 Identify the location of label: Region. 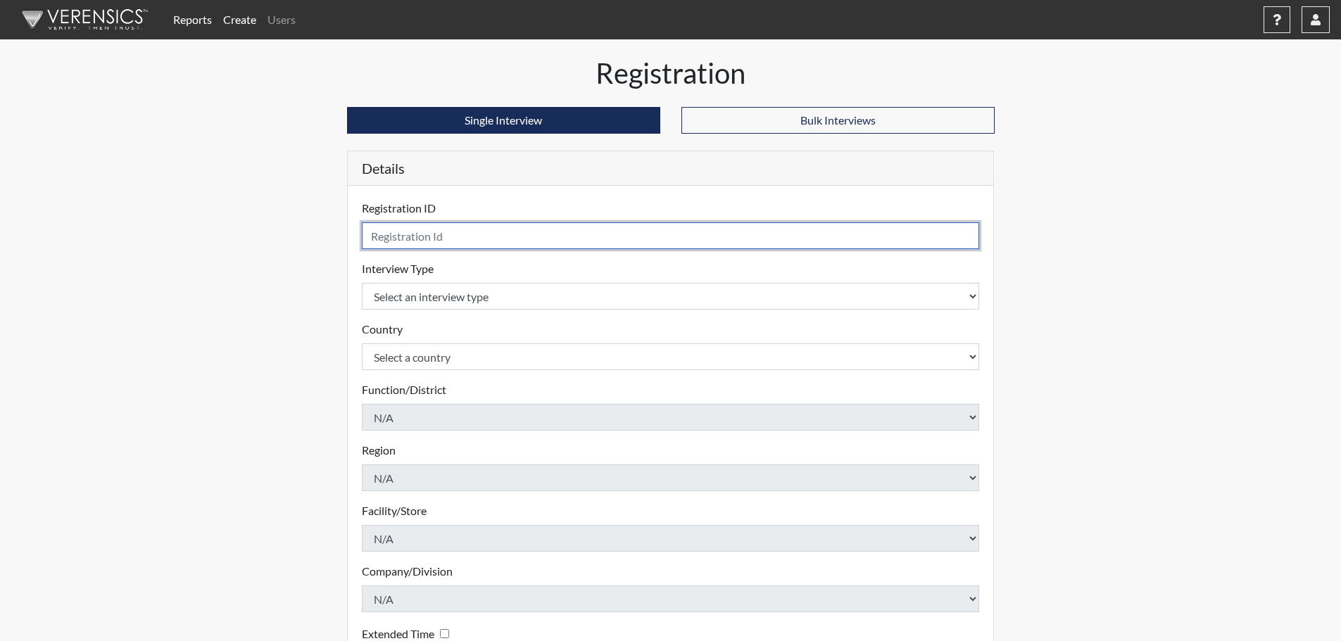
(379, 451).